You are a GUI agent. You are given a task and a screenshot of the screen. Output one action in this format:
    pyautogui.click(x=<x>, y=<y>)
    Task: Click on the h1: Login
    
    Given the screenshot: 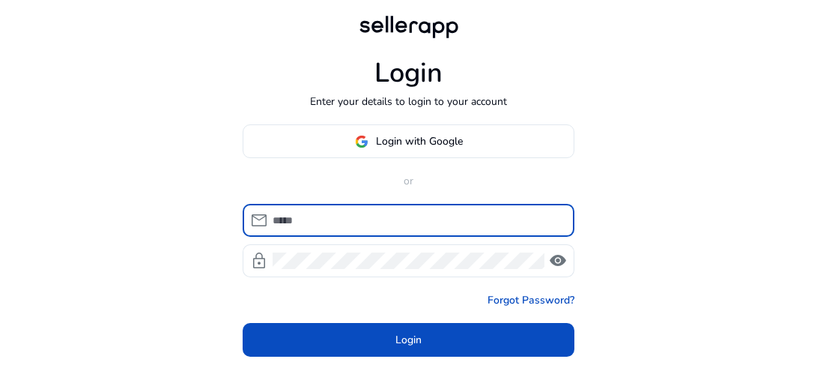 What is the action you would take?
    pyautogui.click(x=408, y=73)
    